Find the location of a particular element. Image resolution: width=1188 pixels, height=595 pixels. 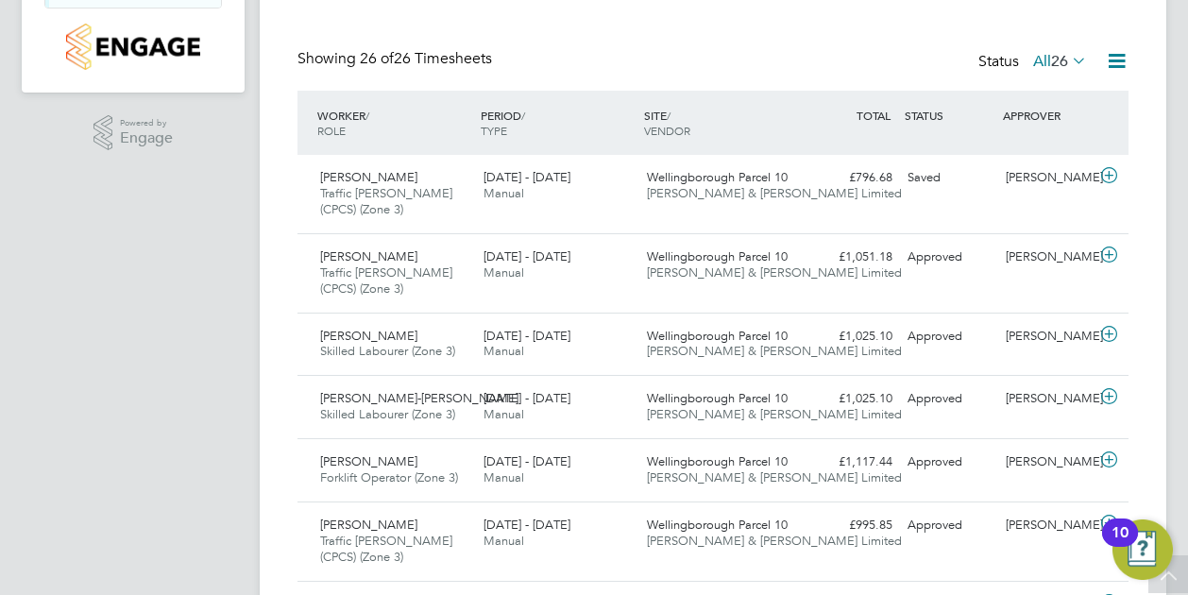

span: 26 Timesheets is located at coordinates (426, 59).